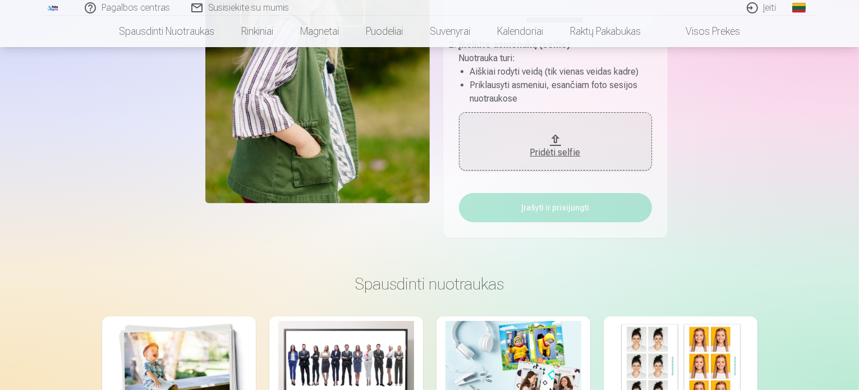 The height and width of the screenshot is (390, 859). I want to click on a: Rinkiniai, so click(257, 31).